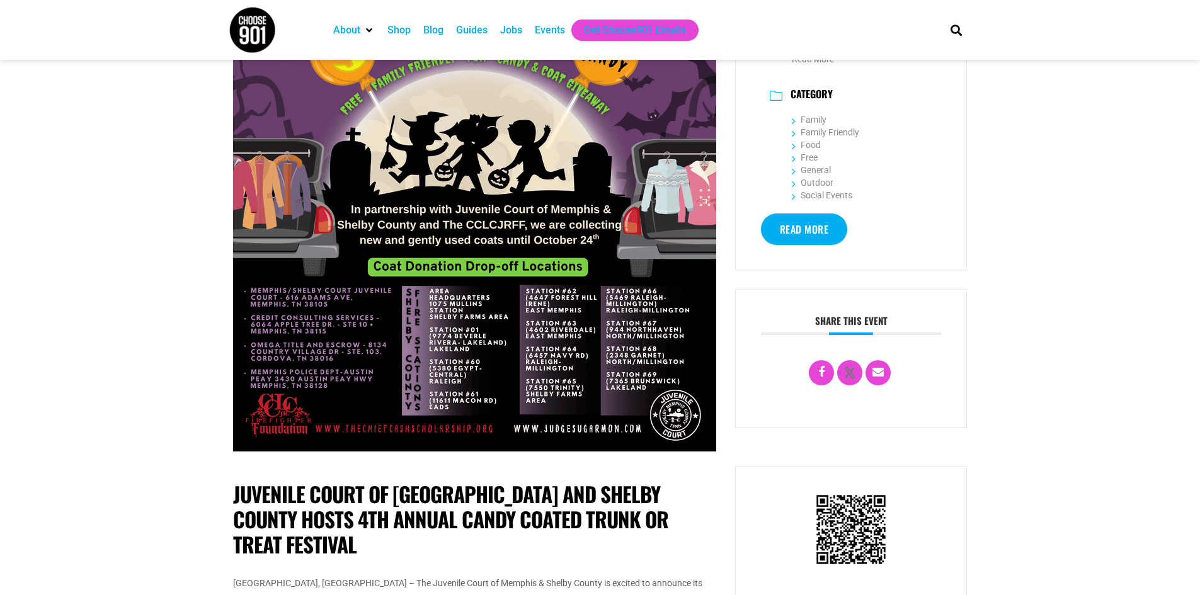 This screenshot has width=1200, height=595. Describe the element at coordinates (511, 30) in the screenshot. I see `div: Jobs` at that location.